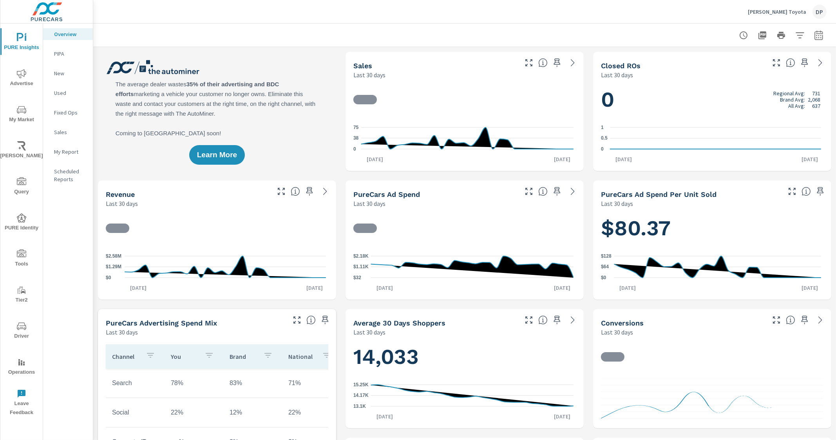 The width and height of the screenshot is (836, 440). Describe the element at coordinates (543, 191) in the screenshot. I see `span: Total cost of media for all PureCars channels for the selected dealership group over the selected...` at that location.